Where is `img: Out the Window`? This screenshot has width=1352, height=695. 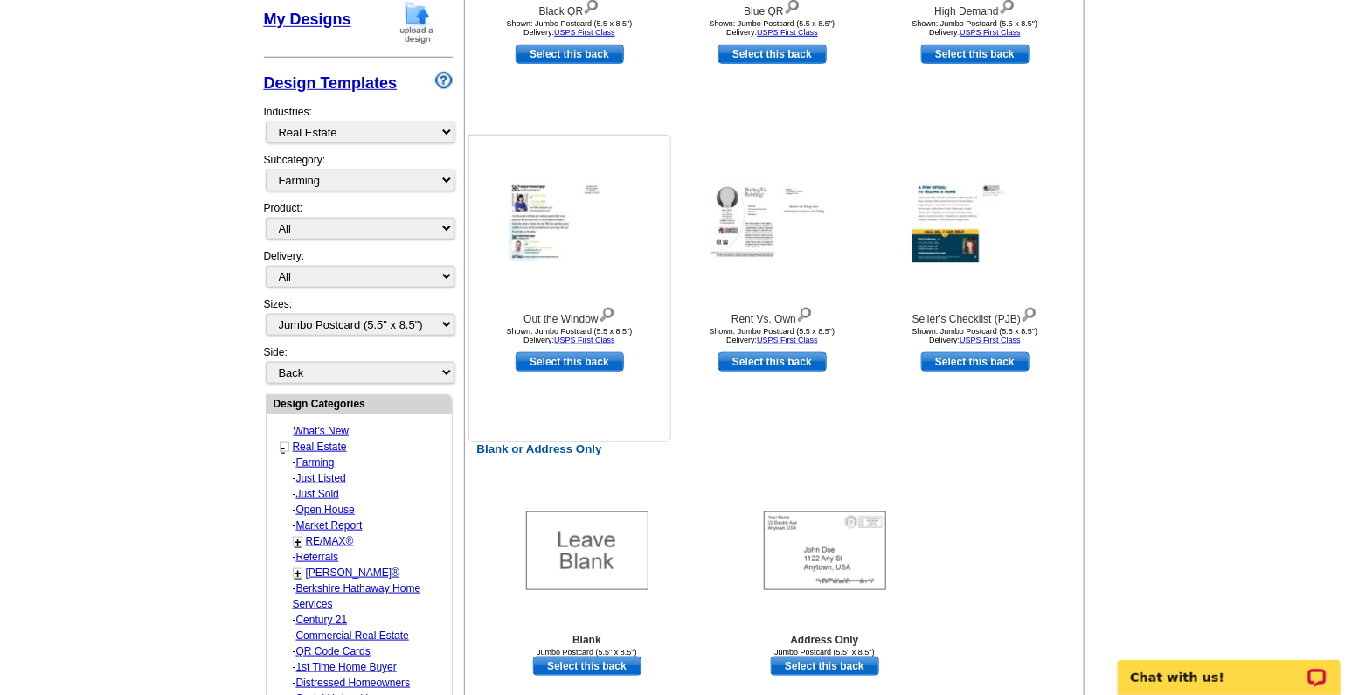 img: Out the Window is located at coordinates (570, 222).